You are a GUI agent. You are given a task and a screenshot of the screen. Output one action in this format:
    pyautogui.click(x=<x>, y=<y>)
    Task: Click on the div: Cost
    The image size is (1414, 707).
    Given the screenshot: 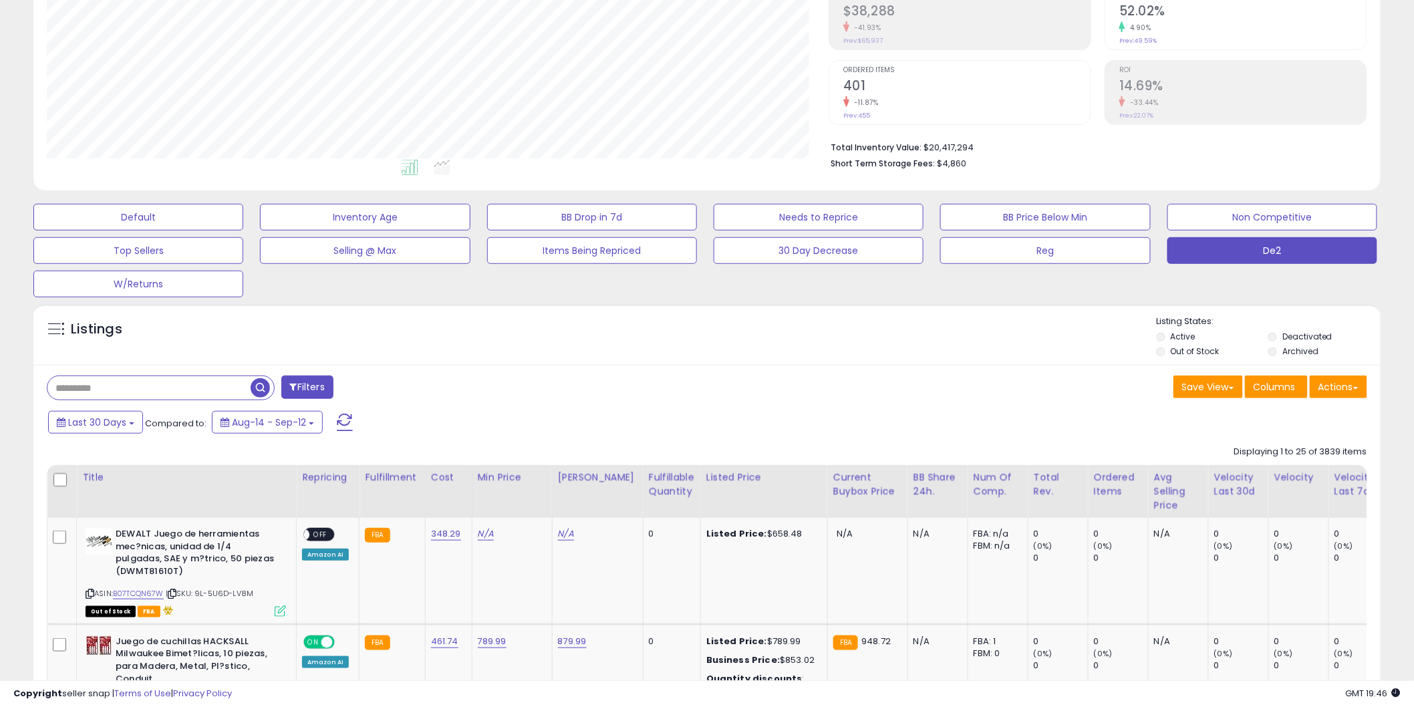 What is the action you would take?
    pyautogui.click(x=448, y=477)
    